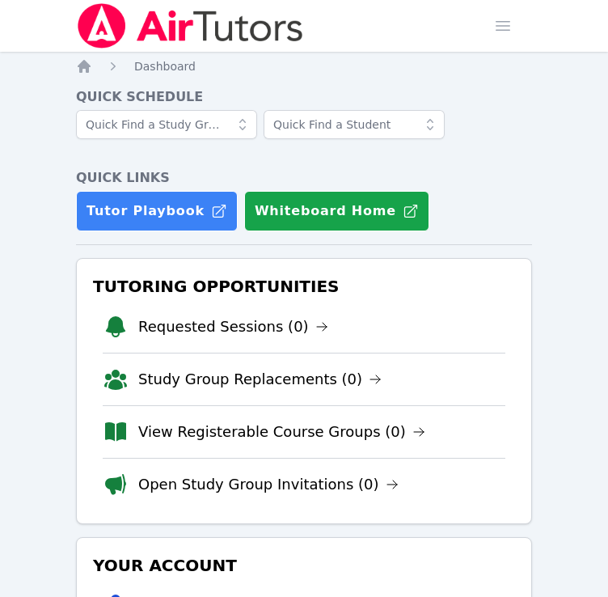  Describe the element at coordinates (260, 379) in the screenshot. I see `a: Study Group Replacements (0)` at that location.